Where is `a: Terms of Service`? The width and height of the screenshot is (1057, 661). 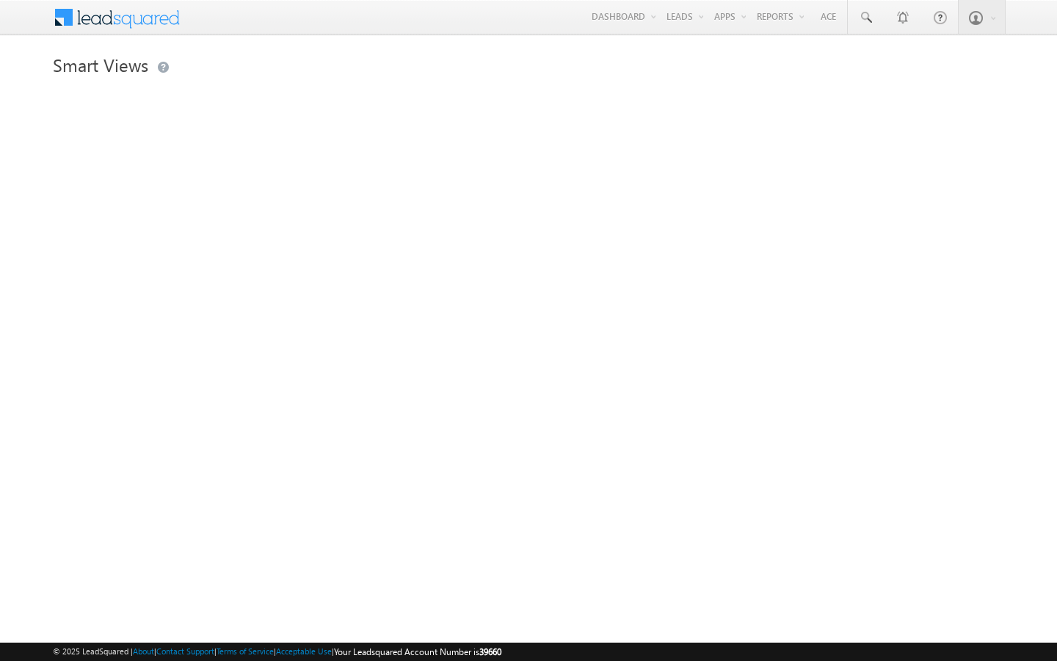
a: Terms of Service is located at coordinates (245, 650).